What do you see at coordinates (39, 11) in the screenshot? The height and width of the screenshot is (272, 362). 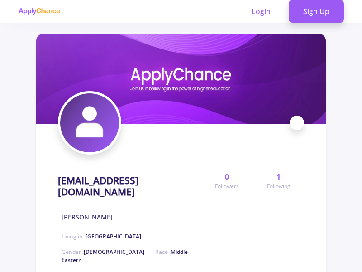 I see `img: applychance logo text only` at bounding box center [39, 11].